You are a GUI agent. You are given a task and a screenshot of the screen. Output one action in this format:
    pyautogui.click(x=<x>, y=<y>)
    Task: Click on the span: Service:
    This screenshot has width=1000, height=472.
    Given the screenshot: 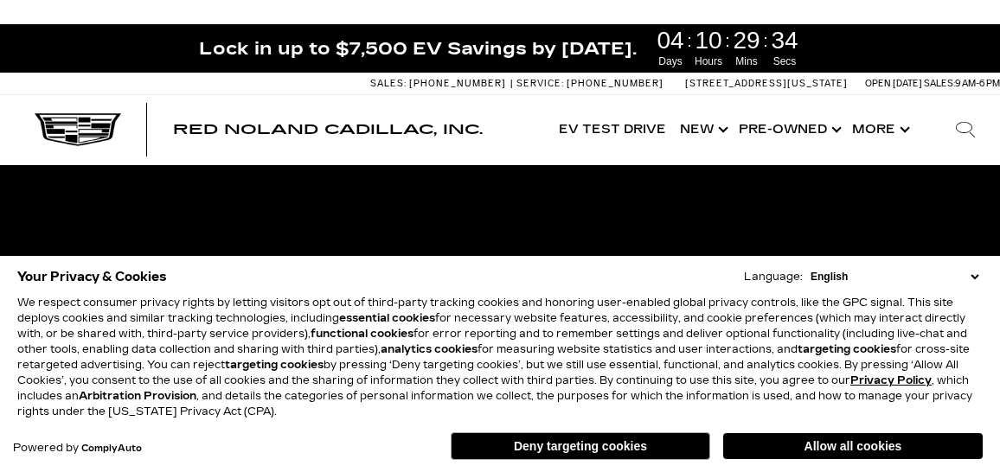 What is the action you would take?
    pyautogui.click(x=540, y=83)
    